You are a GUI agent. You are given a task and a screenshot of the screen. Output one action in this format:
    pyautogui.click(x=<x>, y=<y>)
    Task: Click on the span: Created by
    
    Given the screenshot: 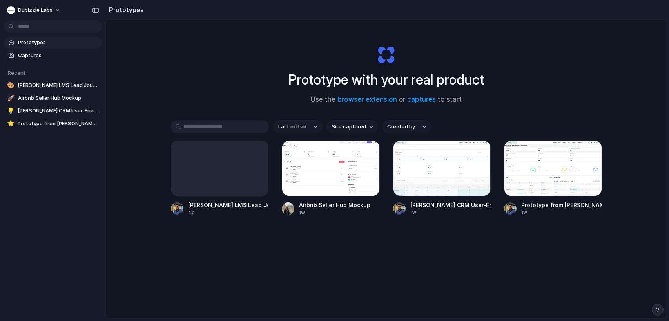 What is the action you would take?
    pyautogui.click(x=401, y=127)
    